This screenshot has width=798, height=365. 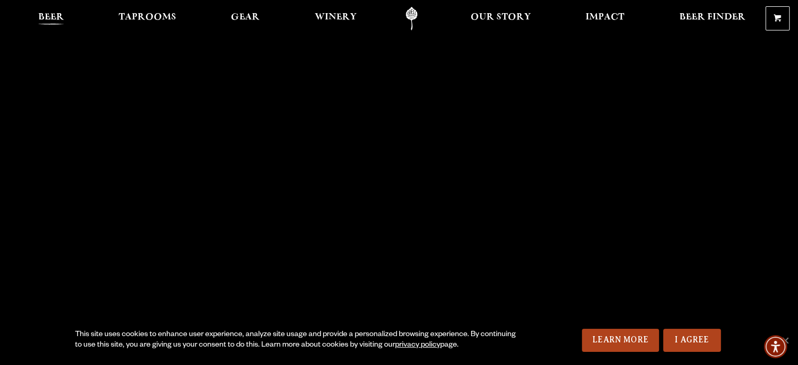 What do you see at coordinates (605, 17) in the screenshot?
I see `span: Impact` at bounding box center [605, 17].